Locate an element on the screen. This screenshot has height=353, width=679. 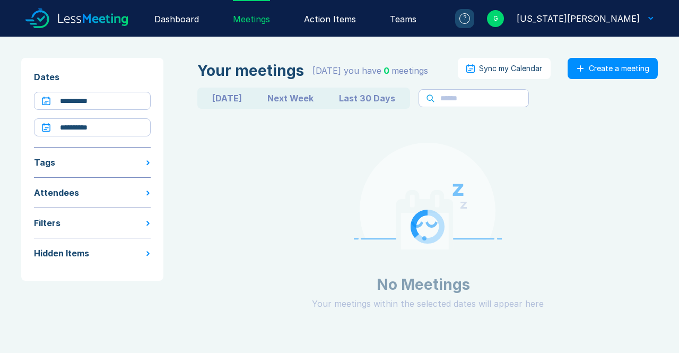
div: Filters is located at coordinates (47, 223).